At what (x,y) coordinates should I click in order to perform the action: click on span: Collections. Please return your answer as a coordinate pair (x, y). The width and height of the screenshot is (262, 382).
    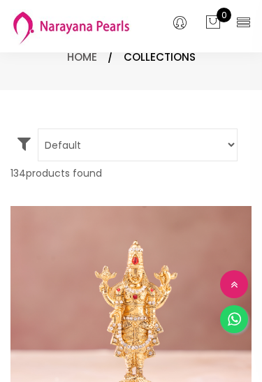
    Looking at the image, I should click on (159, 57).